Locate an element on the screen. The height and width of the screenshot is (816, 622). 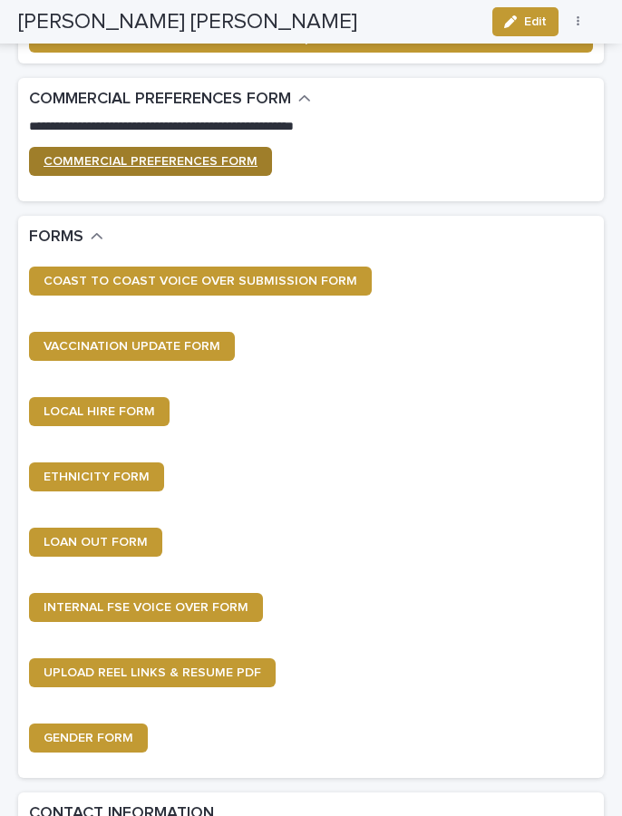
a: LOAN OUT FORM is located at coordinates (95, 542).